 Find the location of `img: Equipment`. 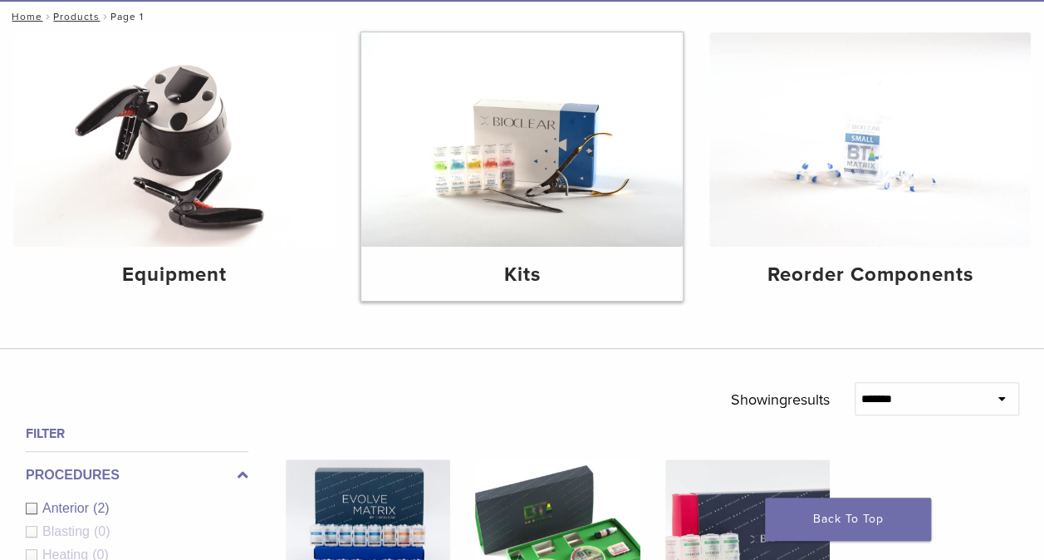

img: Equipment is located at coordinates (174, 140).